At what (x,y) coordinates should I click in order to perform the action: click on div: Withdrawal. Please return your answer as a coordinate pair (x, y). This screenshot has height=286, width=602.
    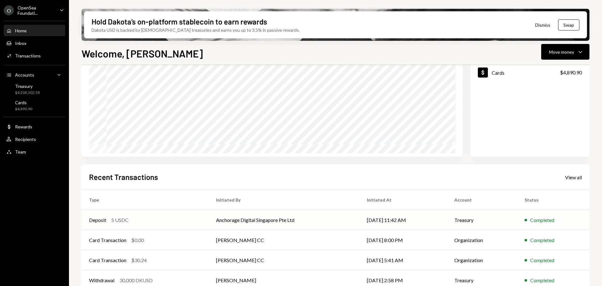
    Looking at the image, I should click on (102, 280).